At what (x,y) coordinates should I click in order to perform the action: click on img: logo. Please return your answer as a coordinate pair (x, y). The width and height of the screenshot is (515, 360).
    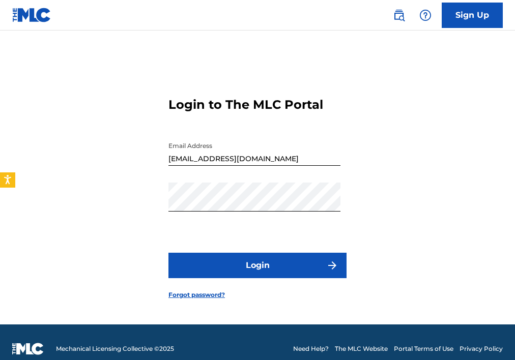
    Looking at the image, I should click on (28, 349).